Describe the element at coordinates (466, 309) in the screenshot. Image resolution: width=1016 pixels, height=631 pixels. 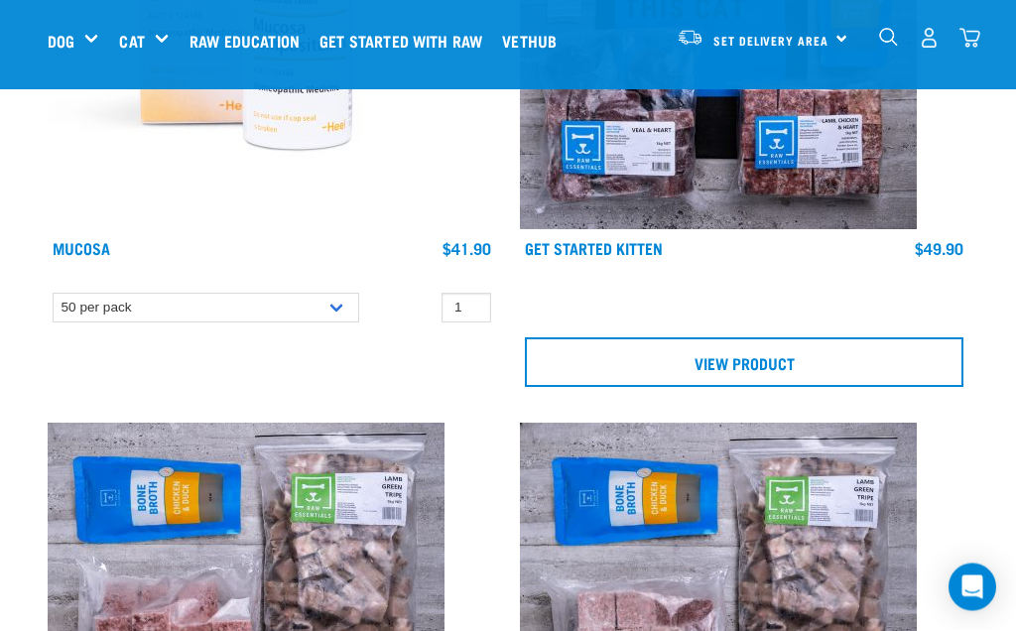
I see `input: 1` at that location.